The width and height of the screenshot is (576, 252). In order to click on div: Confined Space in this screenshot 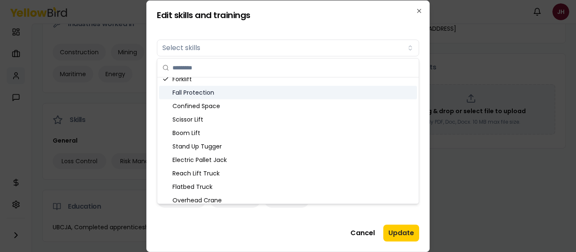, I will do `click(288, 106)`.